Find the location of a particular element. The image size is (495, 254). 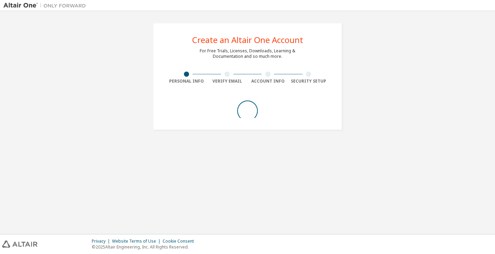

div: Cookie Consent is located at coordinates (180, 241).